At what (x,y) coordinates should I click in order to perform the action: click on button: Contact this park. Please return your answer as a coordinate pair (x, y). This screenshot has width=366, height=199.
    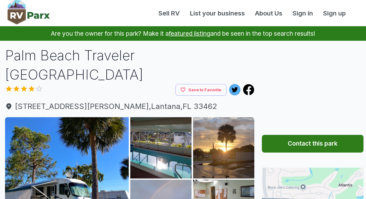
    Looking at the image, I should click on (313, 143).